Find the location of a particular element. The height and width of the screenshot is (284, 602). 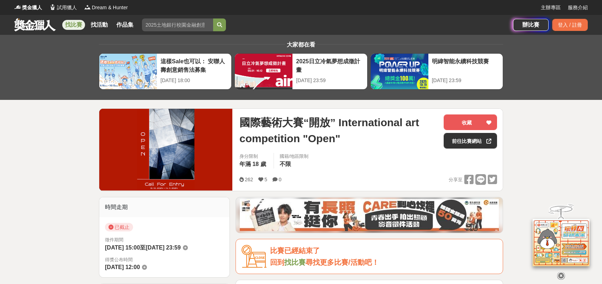

span: 0 is located at coordinates (280, 180).